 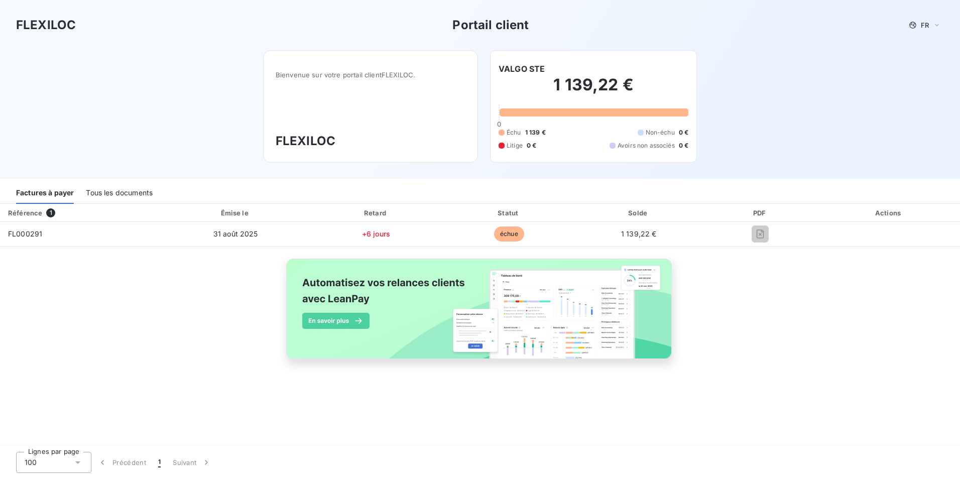 What do you see at coordinates (491, 25) in the screenshot?
I see `h3: Portail client` at bounding box center [491, 25].